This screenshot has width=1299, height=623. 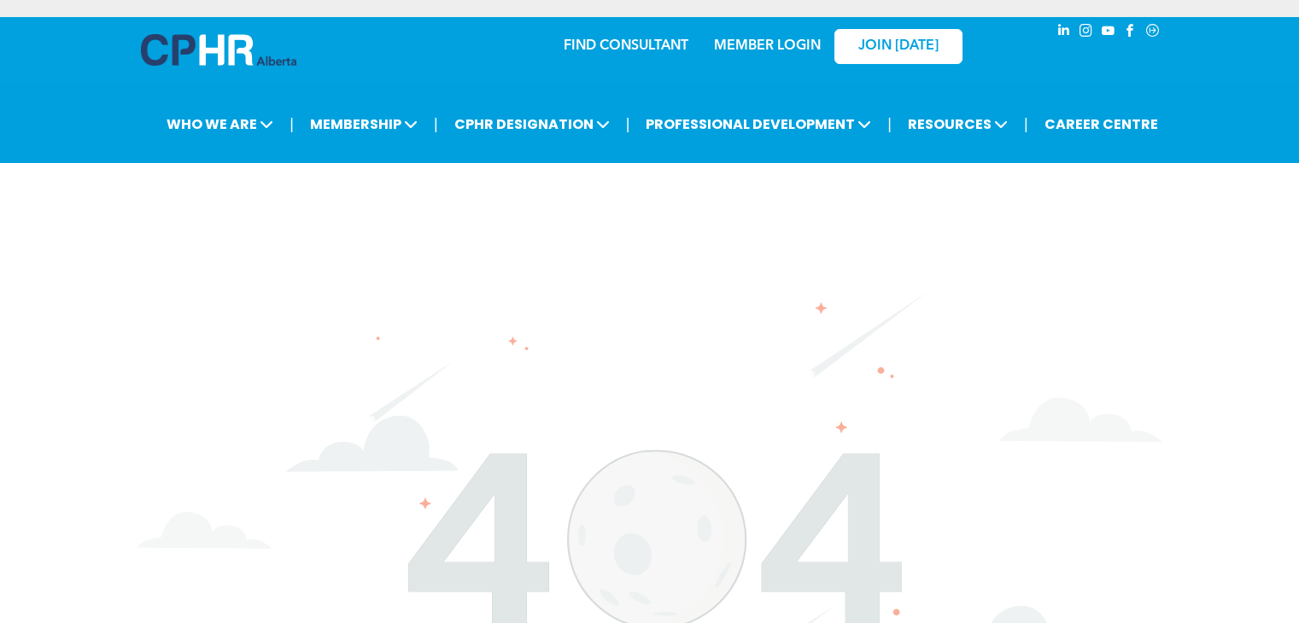 I want to click on a: linkedin, so click(x=1064, y=32).